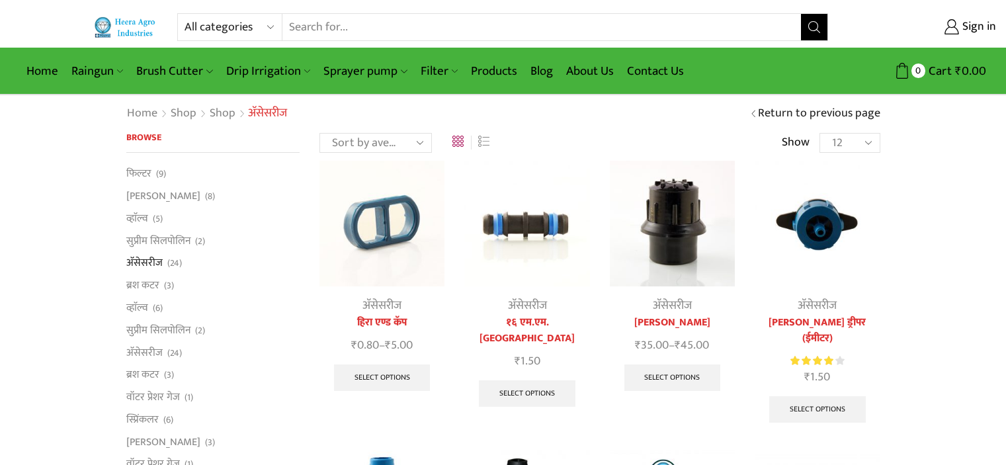  Describe the element at coordinates (97, 71) in the screenshot. I see `a: Raingun` at that location.